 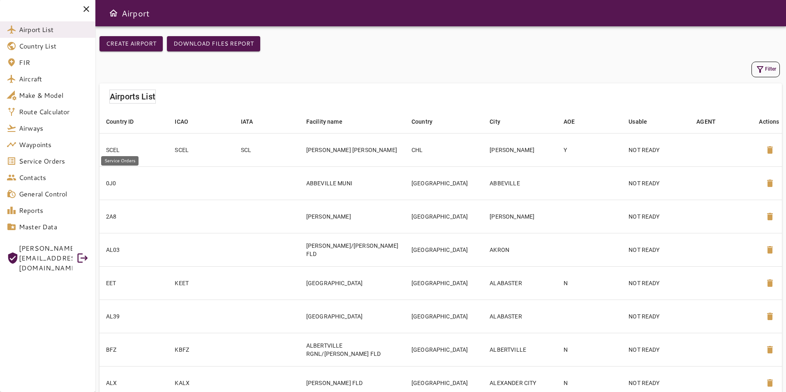 I want to click on div: Service Orders, so click(x=120, y=161).